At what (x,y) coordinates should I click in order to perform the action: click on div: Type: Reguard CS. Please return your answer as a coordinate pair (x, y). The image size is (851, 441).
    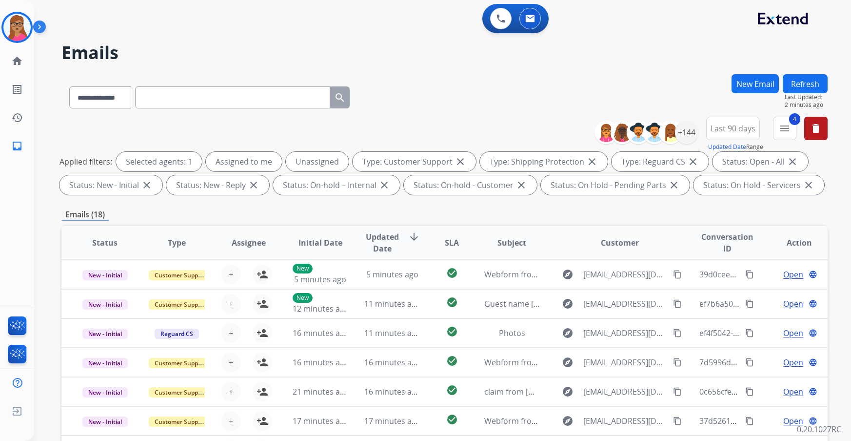
    Looking at the image, I should click on (660, 161).